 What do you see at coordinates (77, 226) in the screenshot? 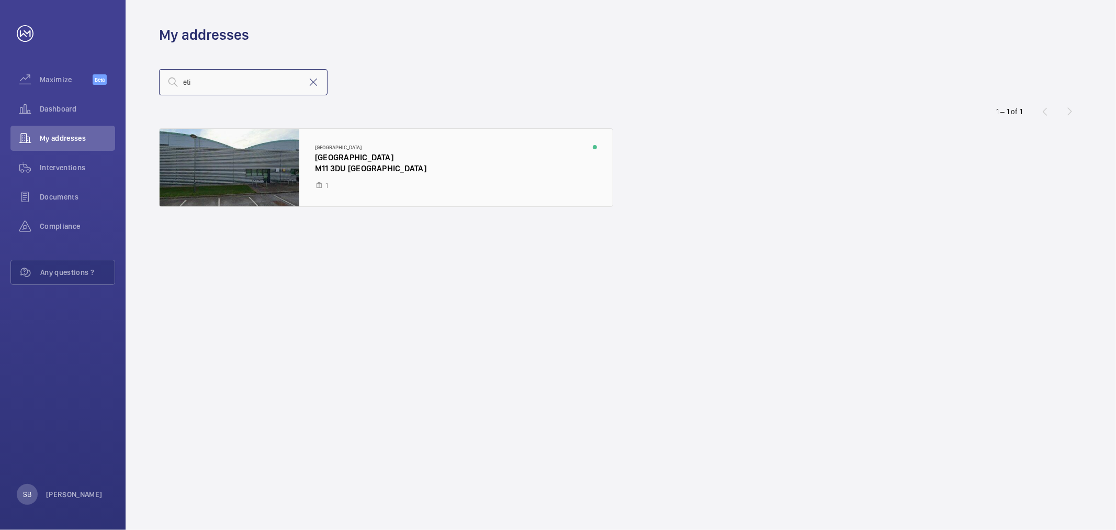
I see `span: Compliance` at bounding box center [77, 226].